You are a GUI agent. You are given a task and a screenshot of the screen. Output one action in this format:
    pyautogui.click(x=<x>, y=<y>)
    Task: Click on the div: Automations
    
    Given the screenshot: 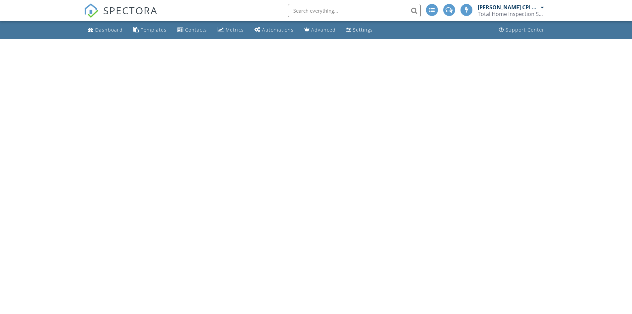 What is the action you would take?
    pyautogui.click(x=278, y=30)
    